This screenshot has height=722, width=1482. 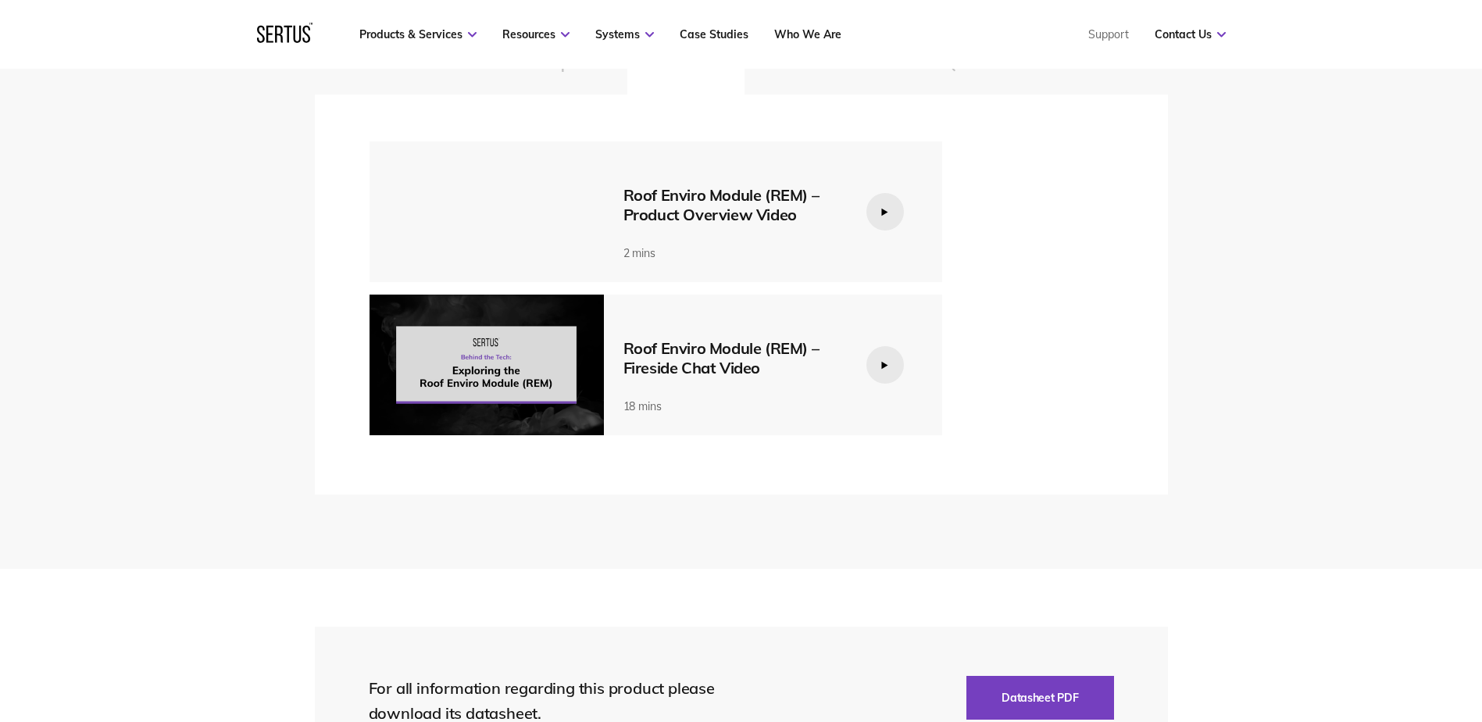 What do you see at coordinates (733, 406) in the screenshot?
I see `div: 18 mins` at bounding box center [733, 406].